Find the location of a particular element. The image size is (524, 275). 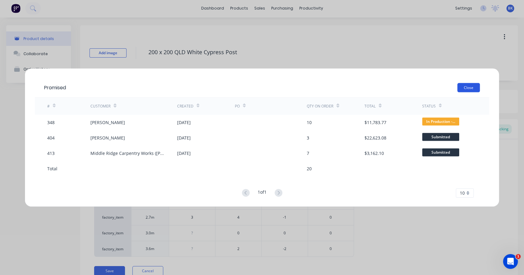

span: 10 is located at coordinates (462, 193).